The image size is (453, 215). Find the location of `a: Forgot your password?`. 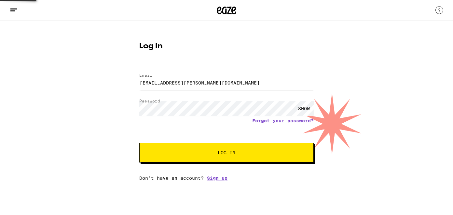

a: Forgot your password? is located at coordinates (283, 120).